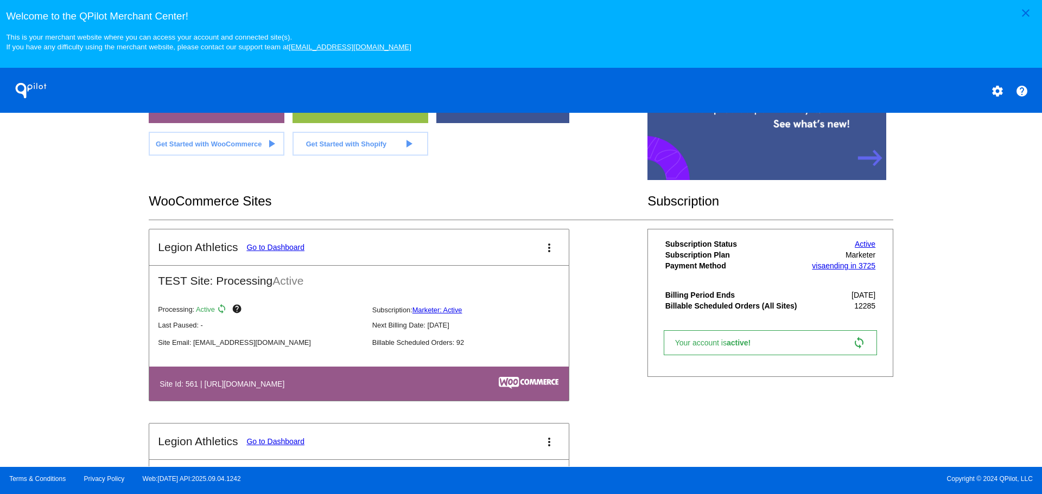 Image resolution: width=1042 pixels, height=494 pixels. I want to click on mat-icon: settings, so click(997, 91).